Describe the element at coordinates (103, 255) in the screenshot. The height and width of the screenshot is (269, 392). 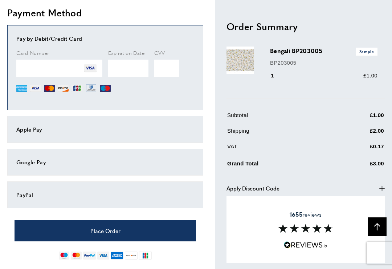
I see `img: visa` at that location.